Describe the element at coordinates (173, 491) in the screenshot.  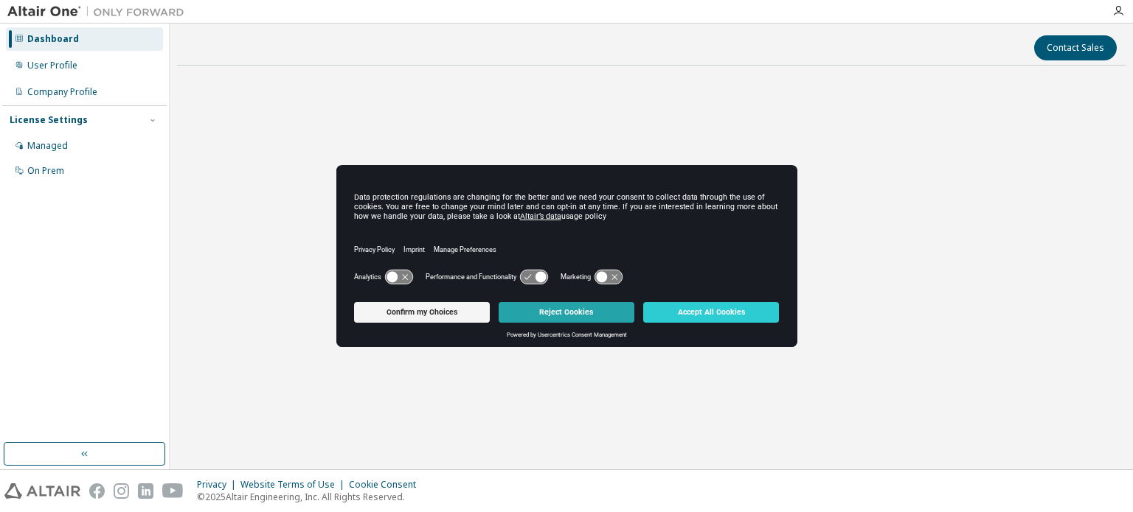
I see `img: youtube.svg` at that location.